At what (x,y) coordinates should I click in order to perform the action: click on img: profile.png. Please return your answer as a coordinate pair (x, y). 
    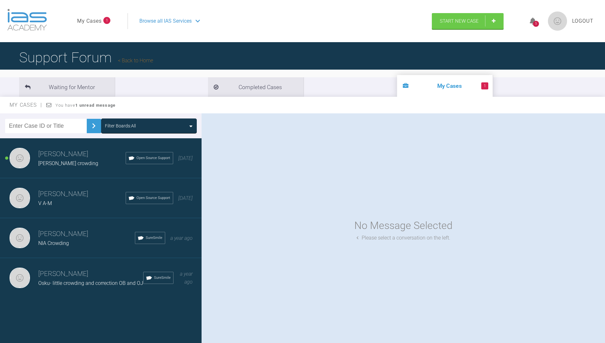
    Looking at the image, I should click on (558, 21).